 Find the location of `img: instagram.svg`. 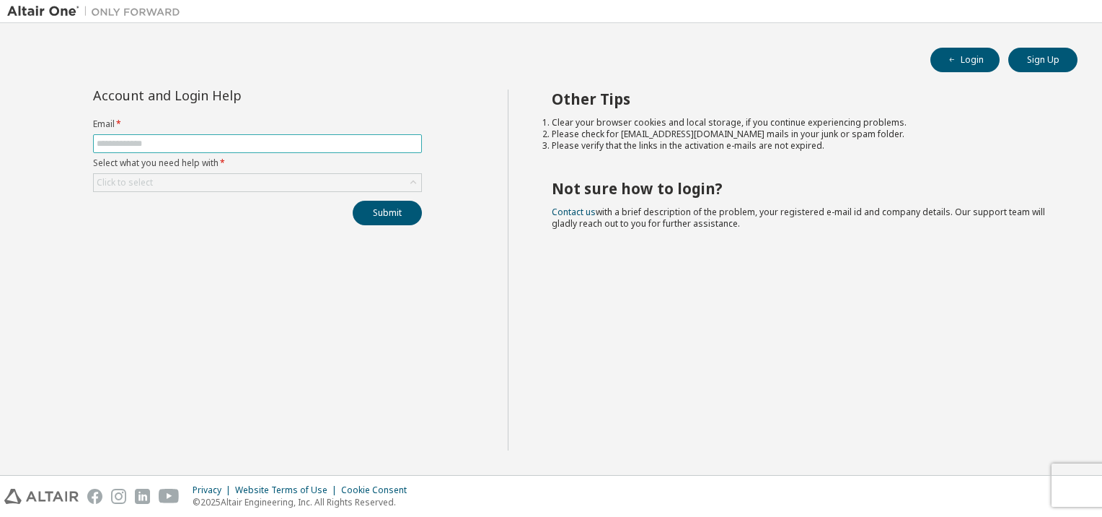

img: instagram.svg is located at coordinates (118, 496).